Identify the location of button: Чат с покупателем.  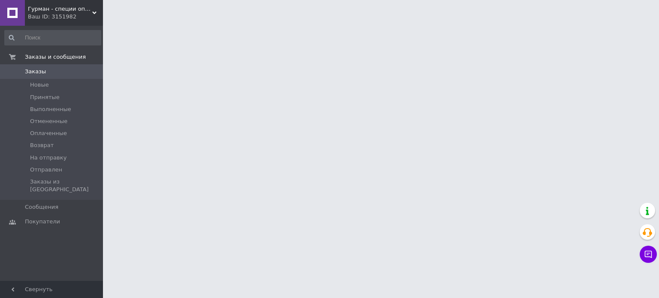
(648, 254).